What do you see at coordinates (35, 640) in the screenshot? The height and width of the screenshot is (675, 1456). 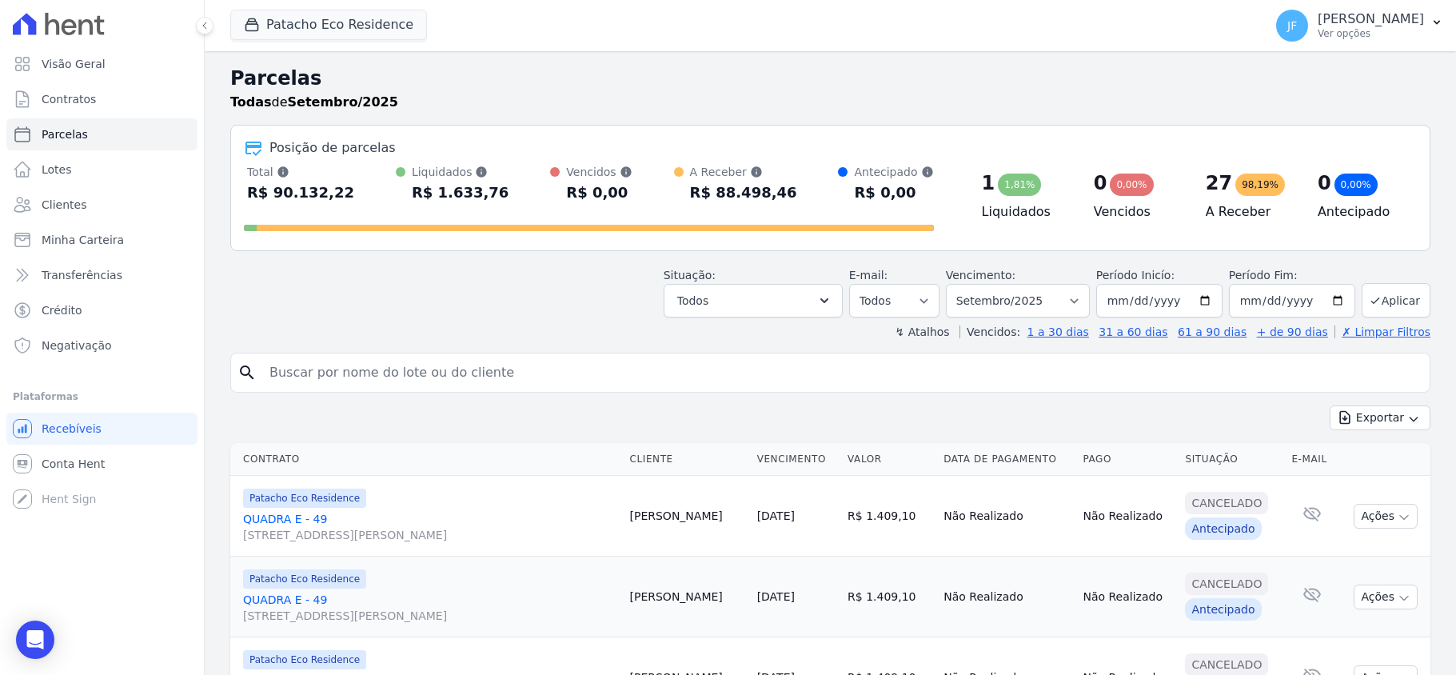 I see `div: Open Intercom Messenger` at bounding box center [35, 640].